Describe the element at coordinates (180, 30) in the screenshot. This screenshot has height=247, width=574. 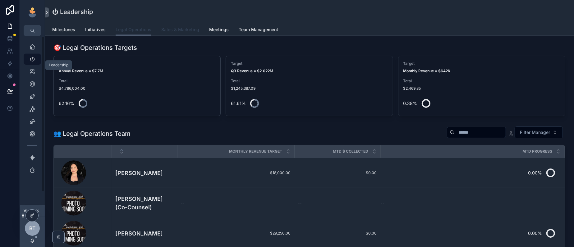
I see `a: Sales & Marketing` at that location.